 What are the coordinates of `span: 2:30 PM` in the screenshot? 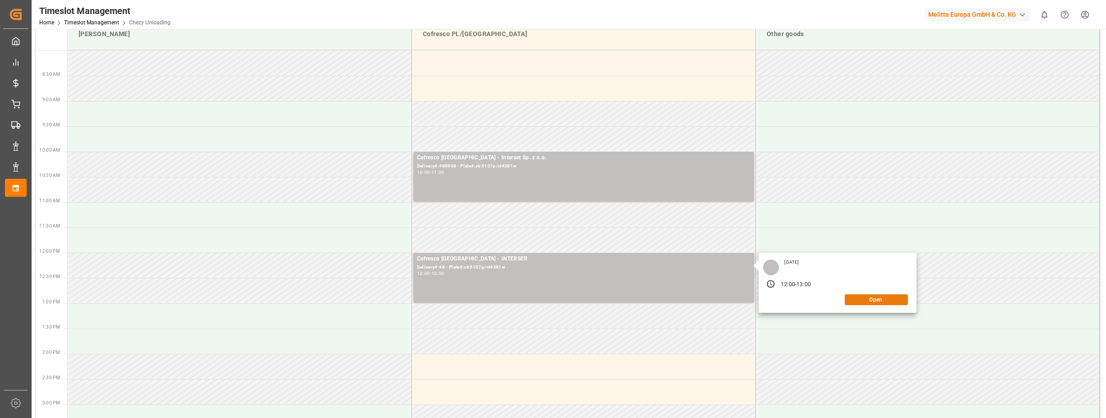 It's located at (51, 377).